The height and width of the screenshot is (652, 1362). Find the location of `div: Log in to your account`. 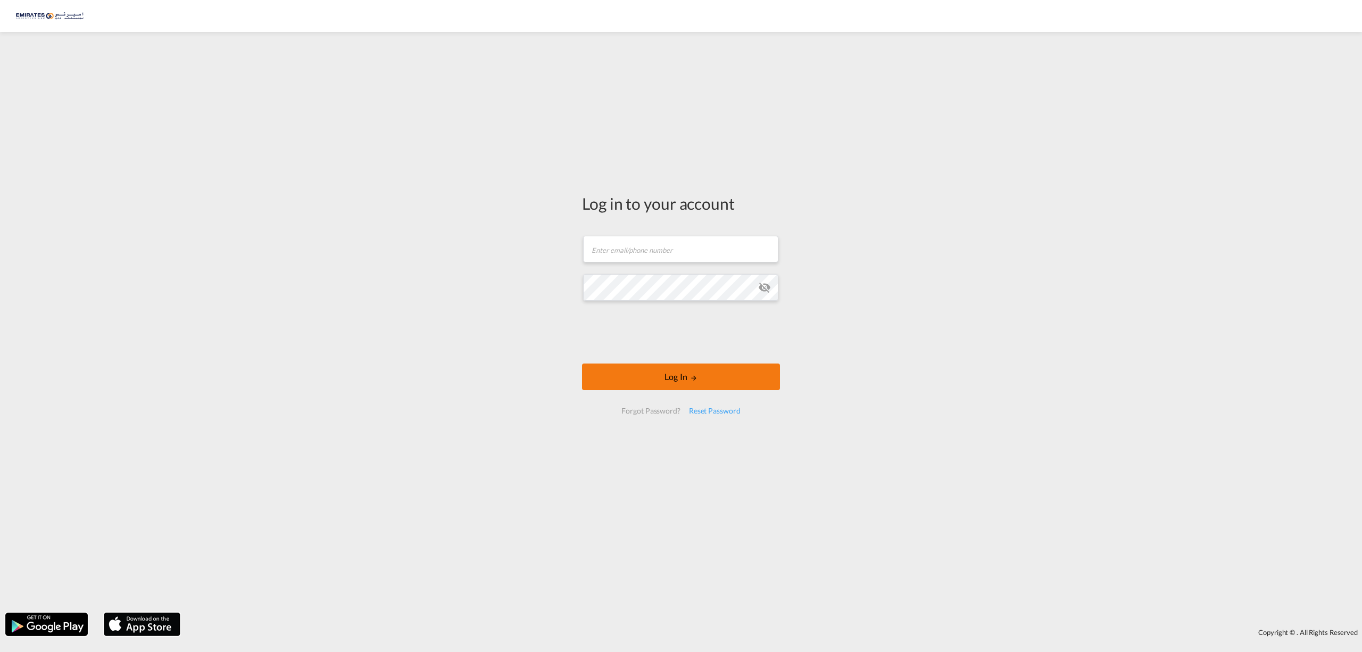

div: Log in to your account is located at coordinates (681, 203).